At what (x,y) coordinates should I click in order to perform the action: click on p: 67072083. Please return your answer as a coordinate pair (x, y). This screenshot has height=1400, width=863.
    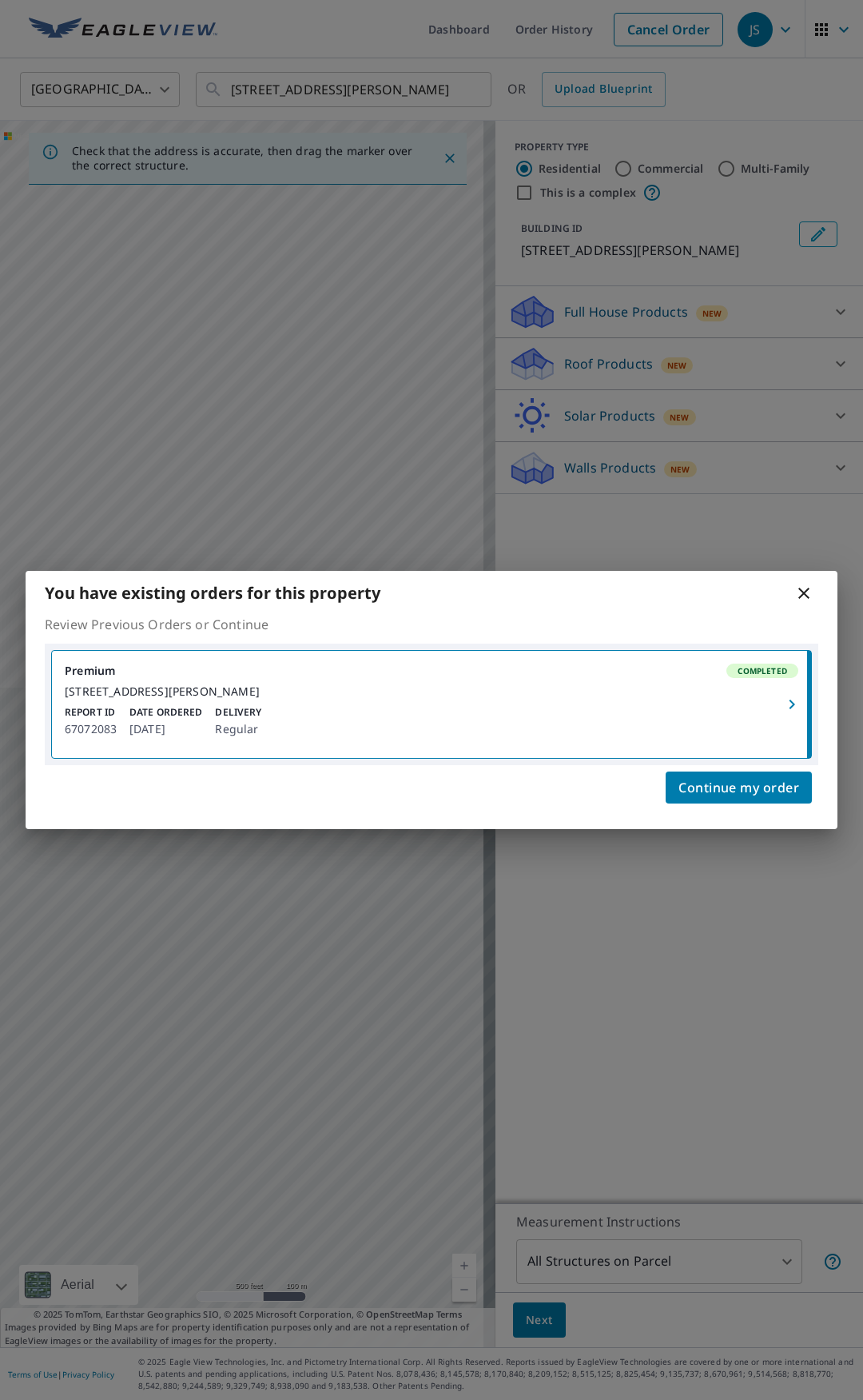
    Looking at the image, I should click on (90, 729).